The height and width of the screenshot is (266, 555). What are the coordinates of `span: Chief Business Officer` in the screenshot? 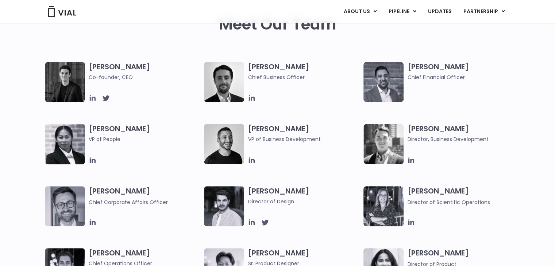 It's located at (303, 77).